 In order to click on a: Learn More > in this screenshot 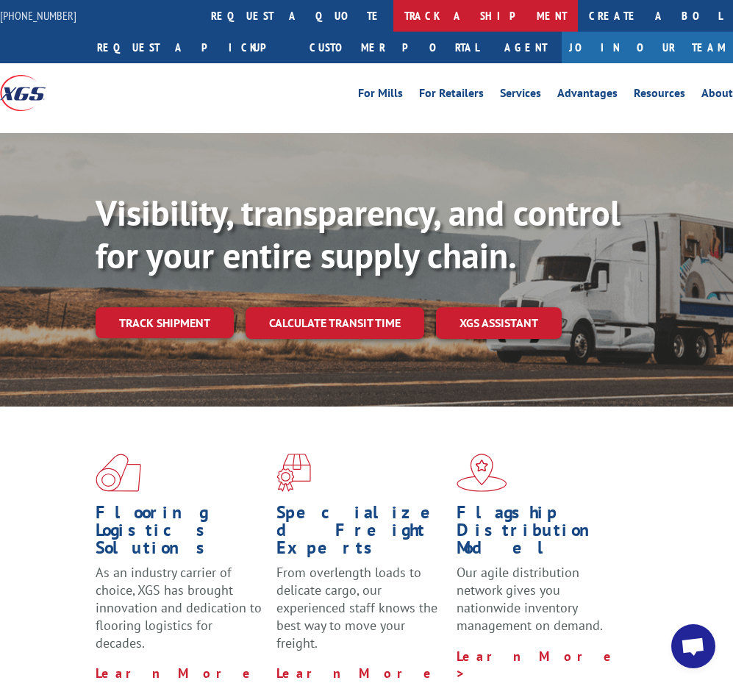, I will do `click(536, 664)`.